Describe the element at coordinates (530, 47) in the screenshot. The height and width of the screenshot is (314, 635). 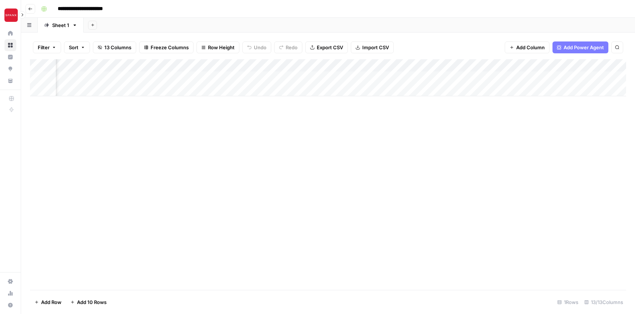
I see `span: Add Column` at that location.